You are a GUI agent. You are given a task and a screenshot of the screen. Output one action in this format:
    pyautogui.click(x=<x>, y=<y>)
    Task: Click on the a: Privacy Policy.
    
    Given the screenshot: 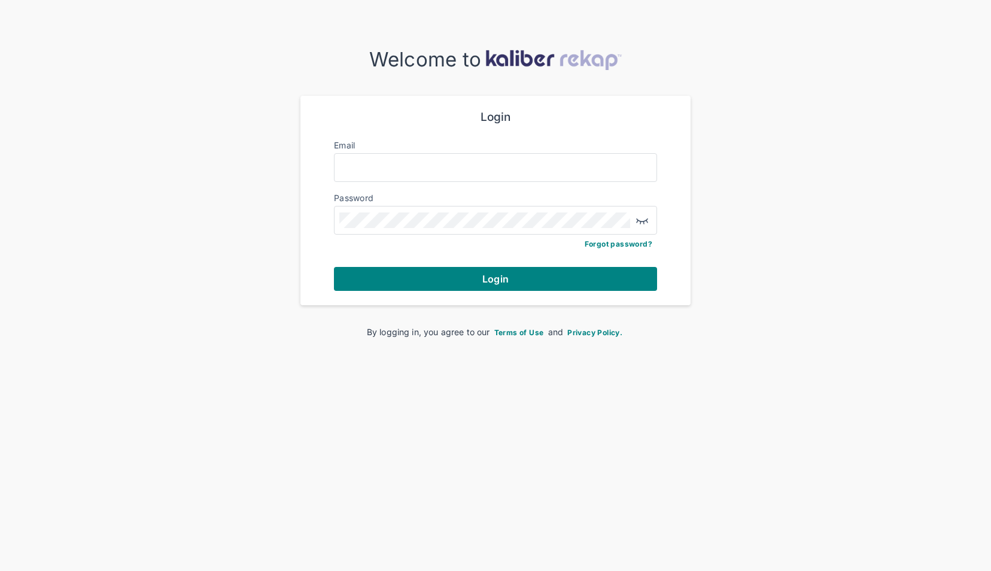 What is the action you would take?
    pyautogui.click(x=595, y=332)
    